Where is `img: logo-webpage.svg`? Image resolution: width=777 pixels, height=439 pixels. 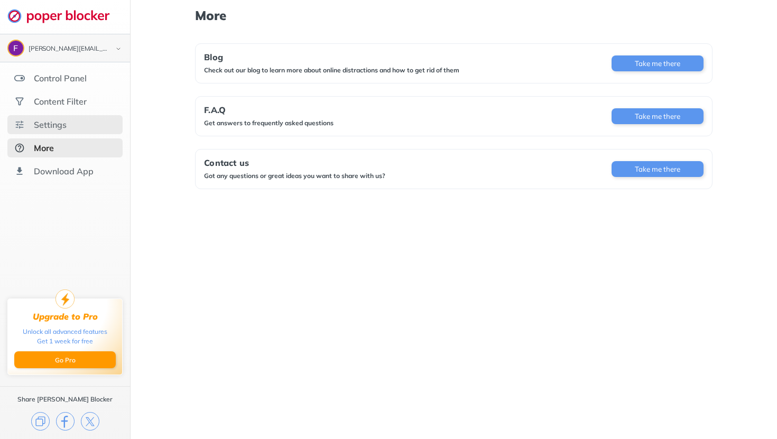 img: logo-webpage.svg is located at coordinates (64, 16).